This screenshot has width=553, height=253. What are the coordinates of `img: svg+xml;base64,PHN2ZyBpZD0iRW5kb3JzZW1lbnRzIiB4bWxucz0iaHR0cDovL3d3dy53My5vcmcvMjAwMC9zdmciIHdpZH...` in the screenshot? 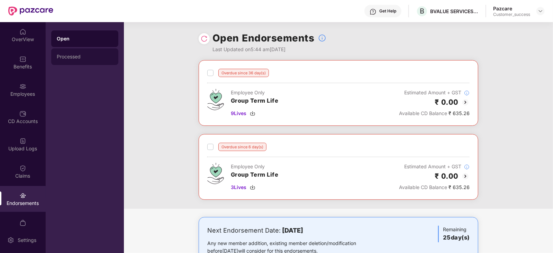 It's located at (23, 196).